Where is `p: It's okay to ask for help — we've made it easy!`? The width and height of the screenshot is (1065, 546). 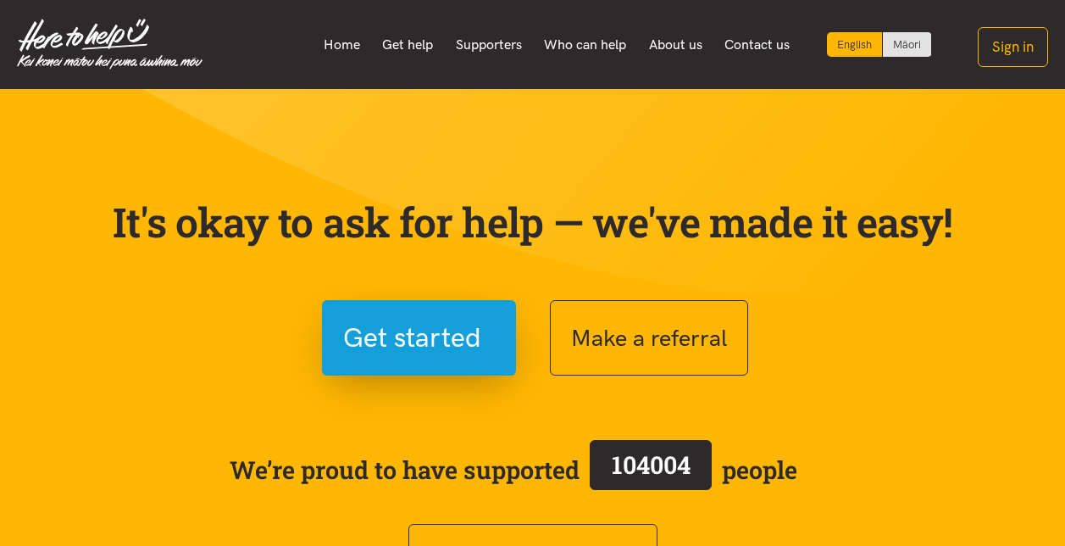 p: It's okay to ask for help — we've made it easy! is located at coordinates (533, 222).